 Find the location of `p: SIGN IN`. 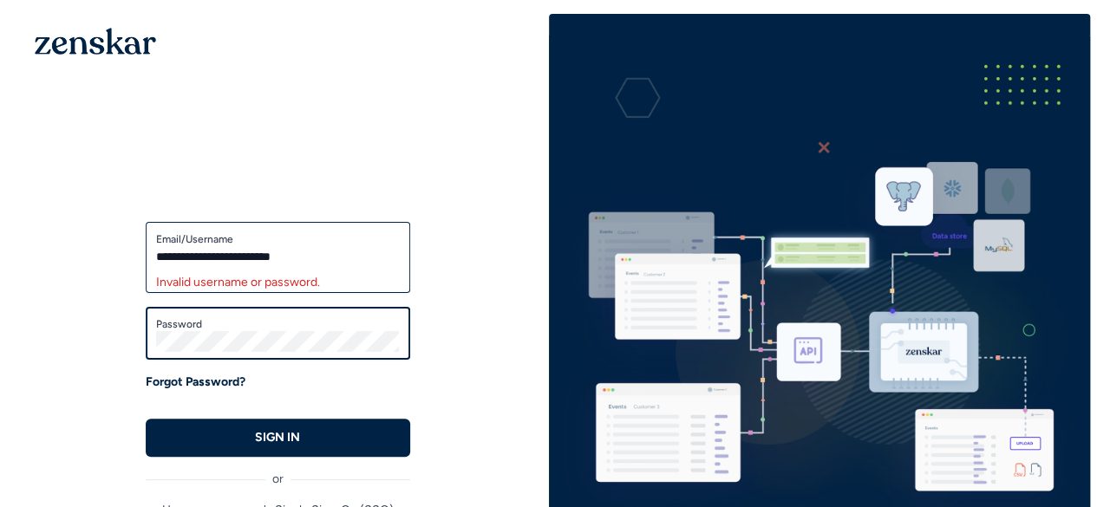

p: SIGN IN is located at coordinates (277, 438).